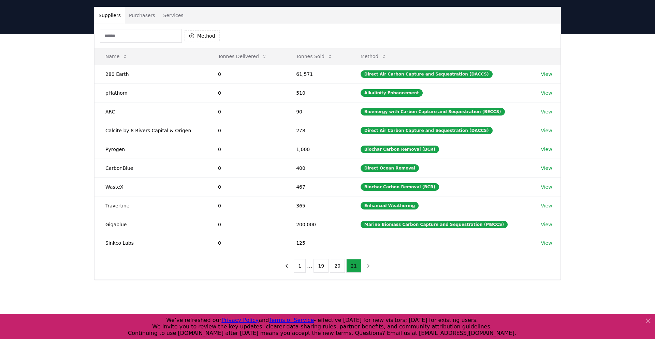 The height and width of the screenshot is (339, 655). What do you see at coordinates (317, 149) in the screenshot?
I see `td: 1,000` at bounding box center [317, 149].